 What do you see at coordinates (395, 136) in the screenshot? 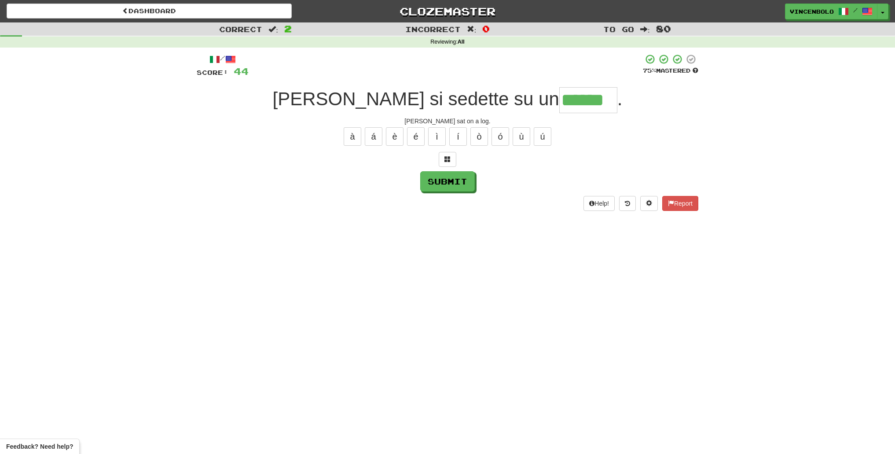
I see `button: è` at bounding box center [395, 136].